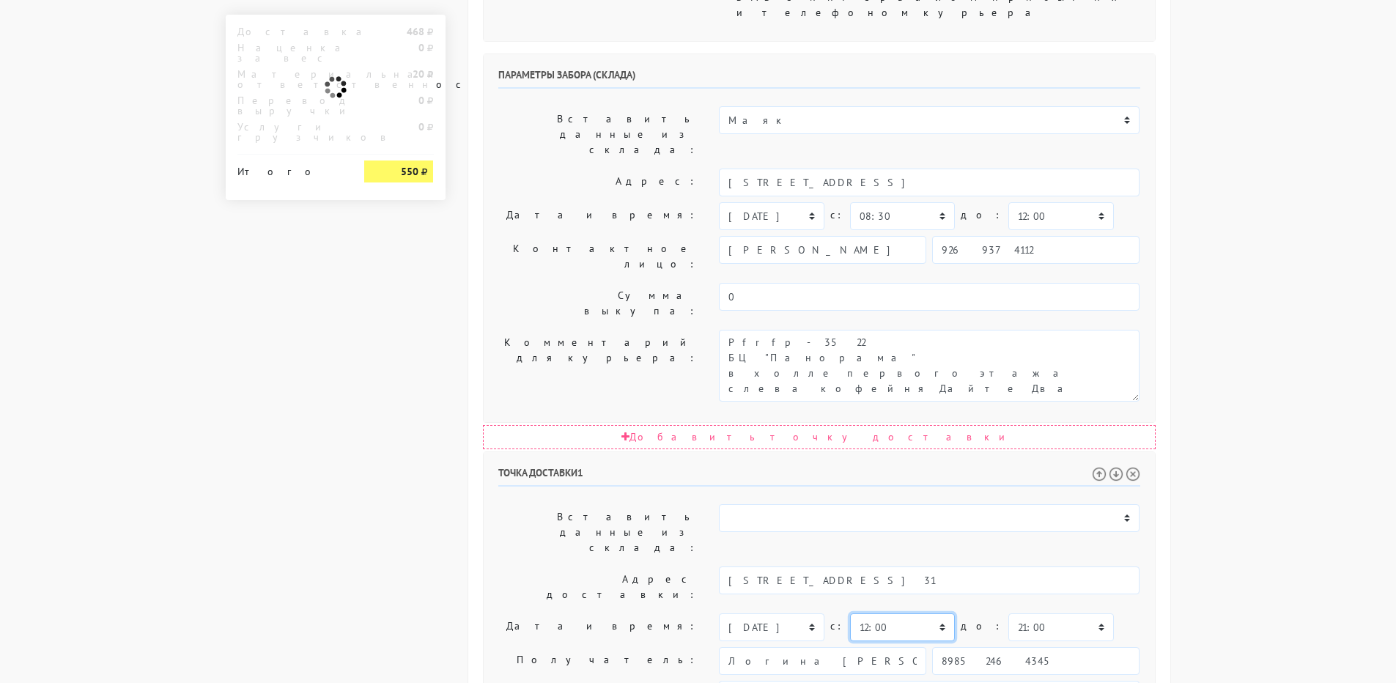 Image resolution: width=1396 pixels, height=683 pixels. What do you see at coordinates (336, 87) in the screenshot?
I see `img: ajax-loader.gif` at bounding box center [336, 87].